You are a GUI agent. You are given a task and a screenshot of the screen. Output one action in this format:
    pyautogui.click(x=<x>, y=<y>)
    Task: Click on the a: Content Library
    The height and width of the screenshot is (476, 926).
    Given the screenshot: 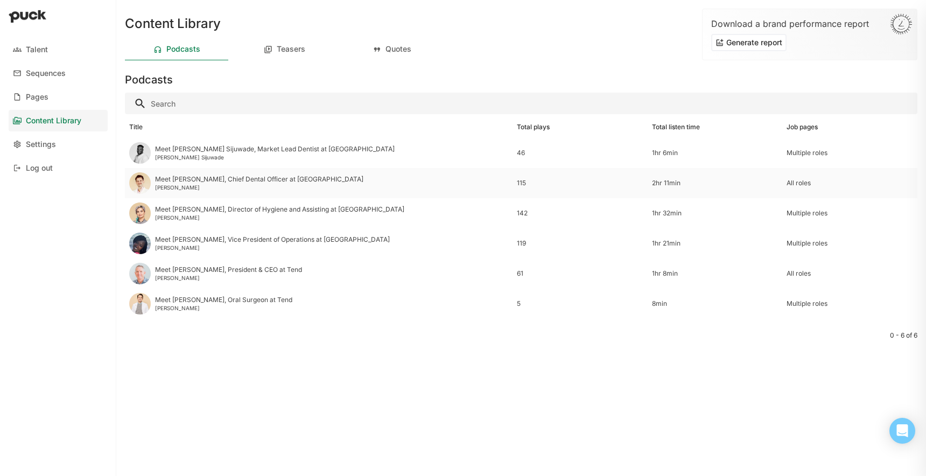 What is the action you would take?
    pyautogui.click(x=58, y=121)
    